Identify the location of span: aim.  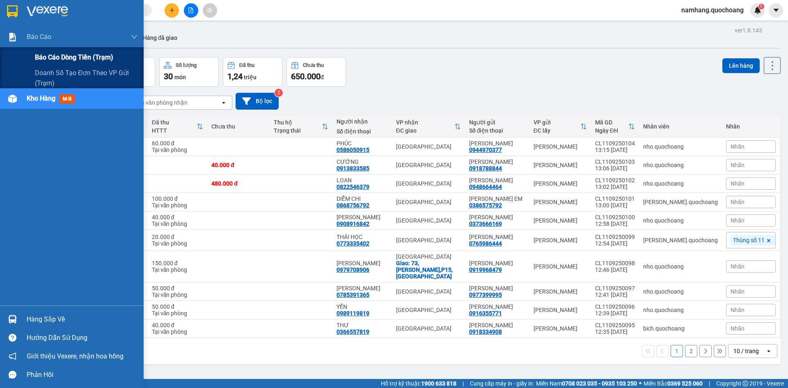
(210, 10).